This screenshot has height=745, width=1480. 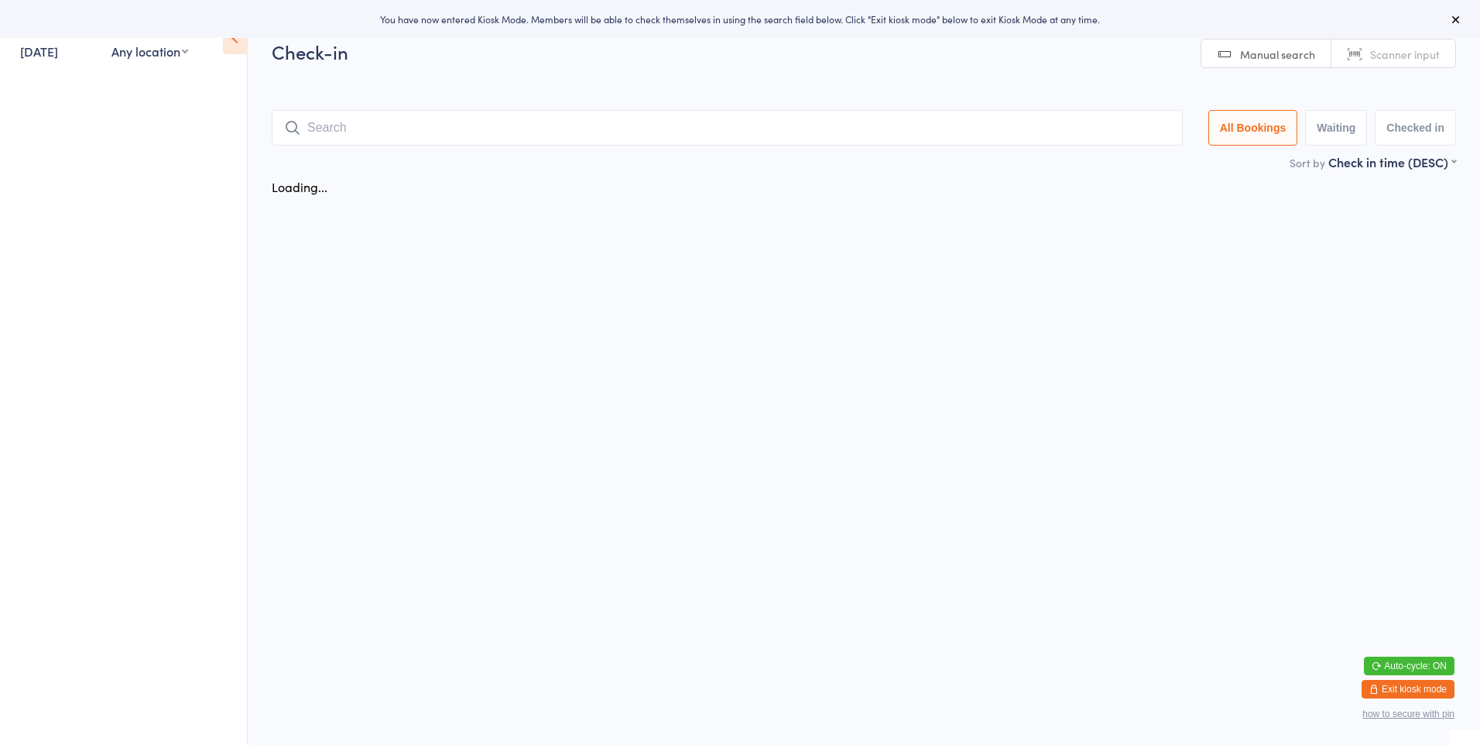 What do you see at coordinates (727, 128) in the screenshot?
I see `input: Search` at bounding box center [727, 128].